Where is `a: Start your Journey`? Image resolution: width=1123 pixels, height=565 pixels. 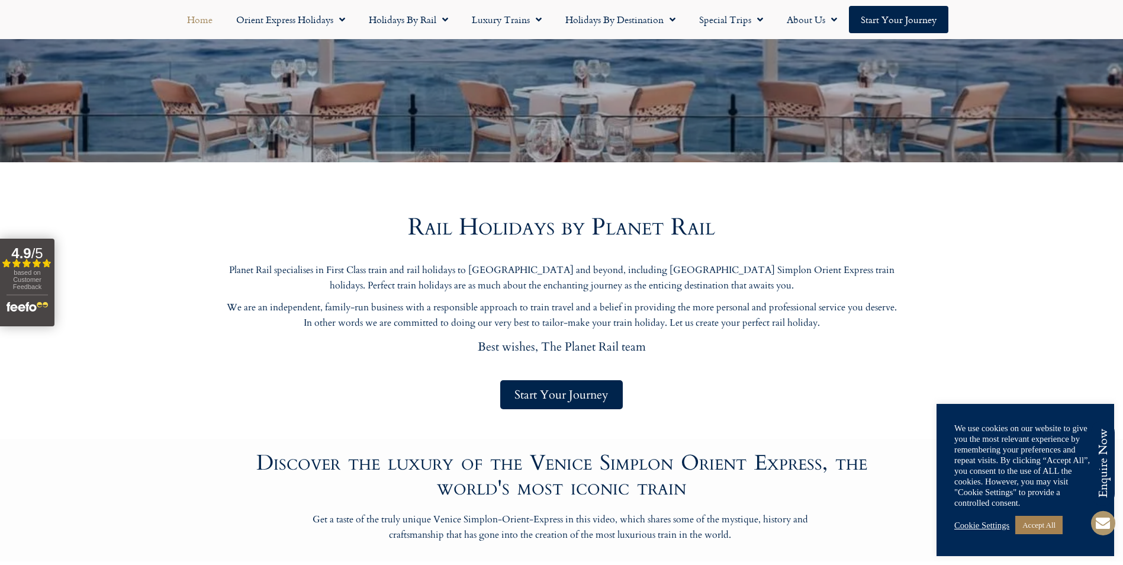
a: Start your Journey is located at coordinates (898, 20).